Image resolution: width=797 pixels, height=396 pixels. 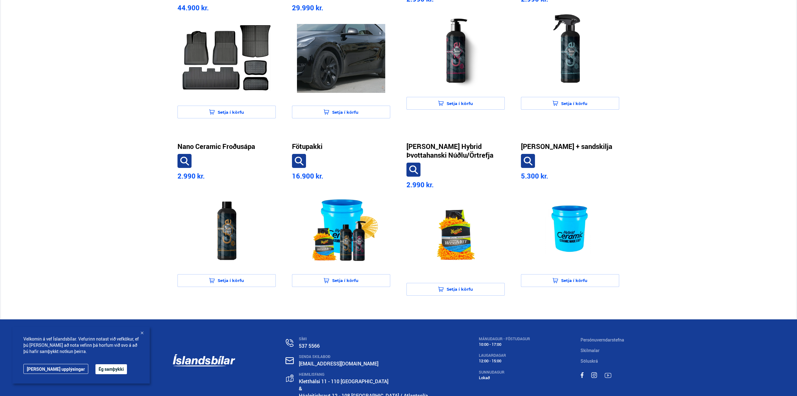 What do you see at coordinates (289, 343) in the screenshot?
I see `img: n0V2lOsqF3l1V2iz.svg` at bounding box center [289, 343].